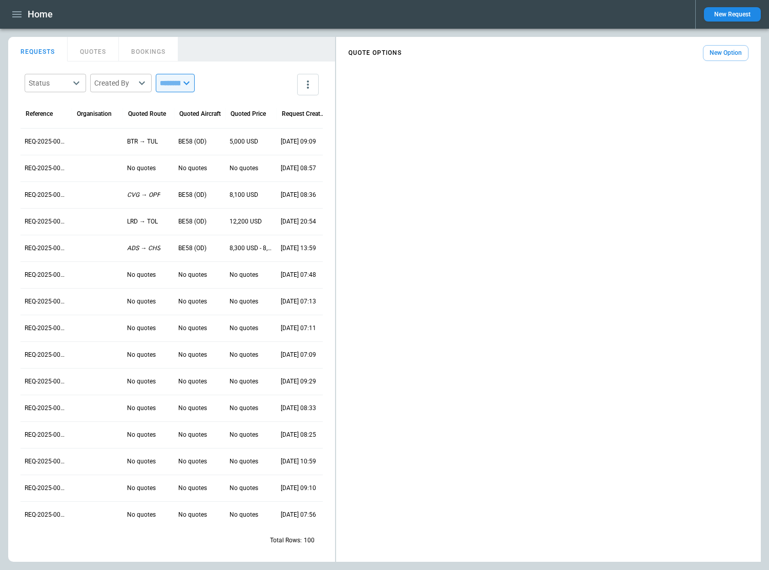 Image resolution: width=769 pixels, height=570 pixels. What do you see at coordinates (46, 514) in the screenshot?
I see `p: REQ-2025-000300` at bounding box center [46, 514].